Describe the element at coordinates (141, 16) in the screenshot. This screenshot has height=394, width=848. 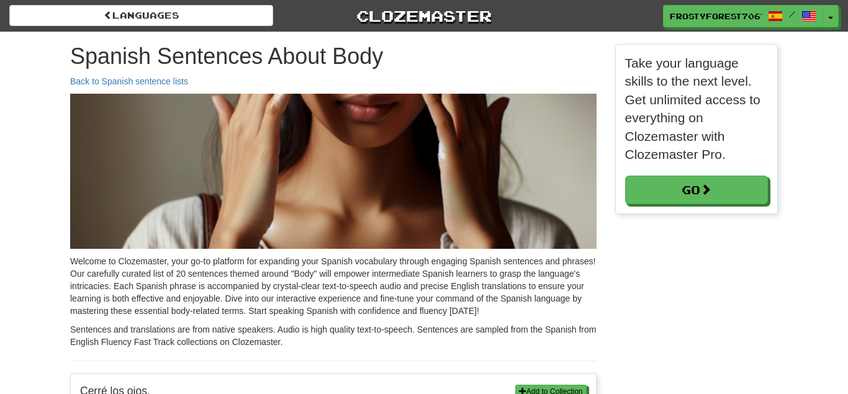
I see `a: Languages` at that location.